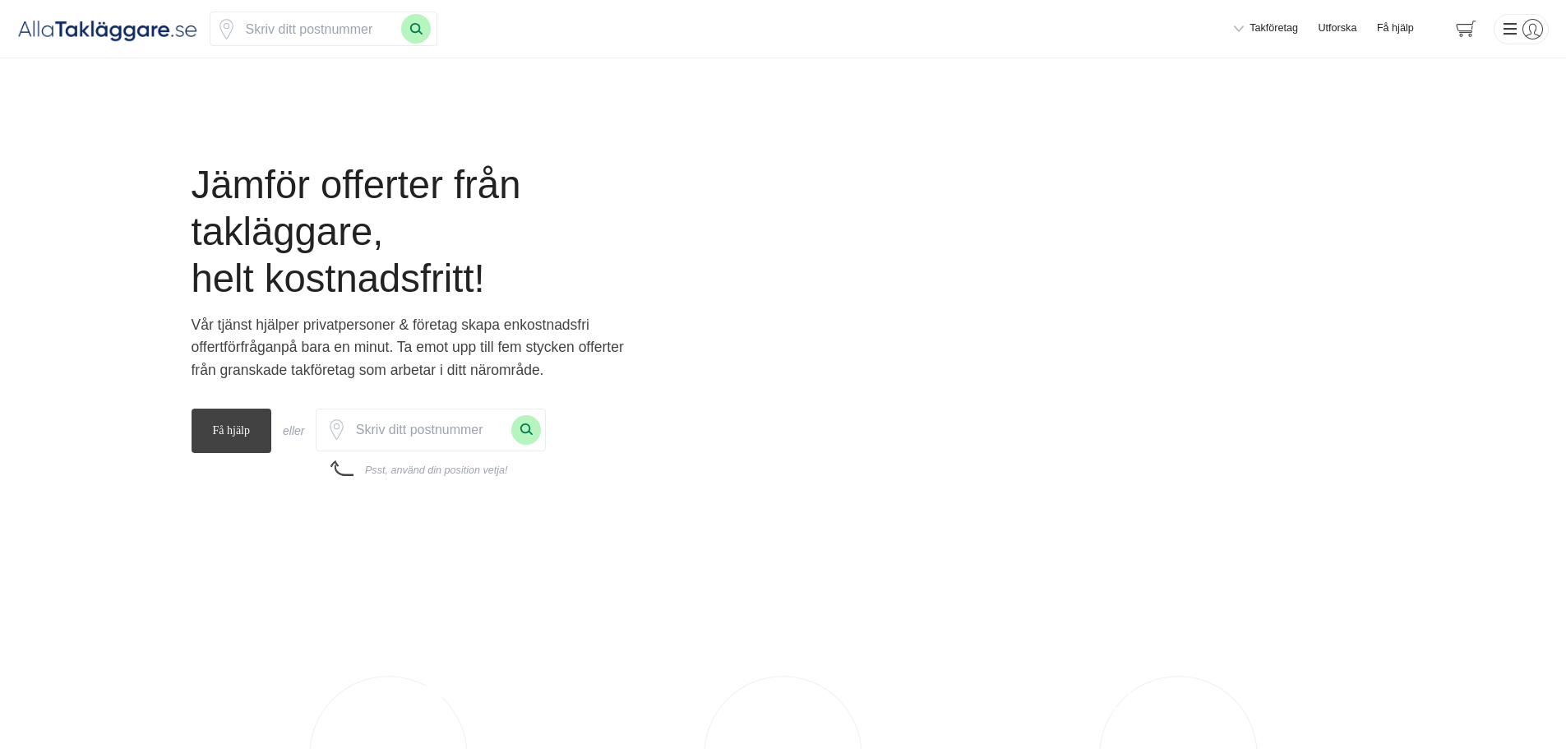  Describe the element at coordinates (1338, 29) in the screenshot. I see `a: Utforska` at that location.